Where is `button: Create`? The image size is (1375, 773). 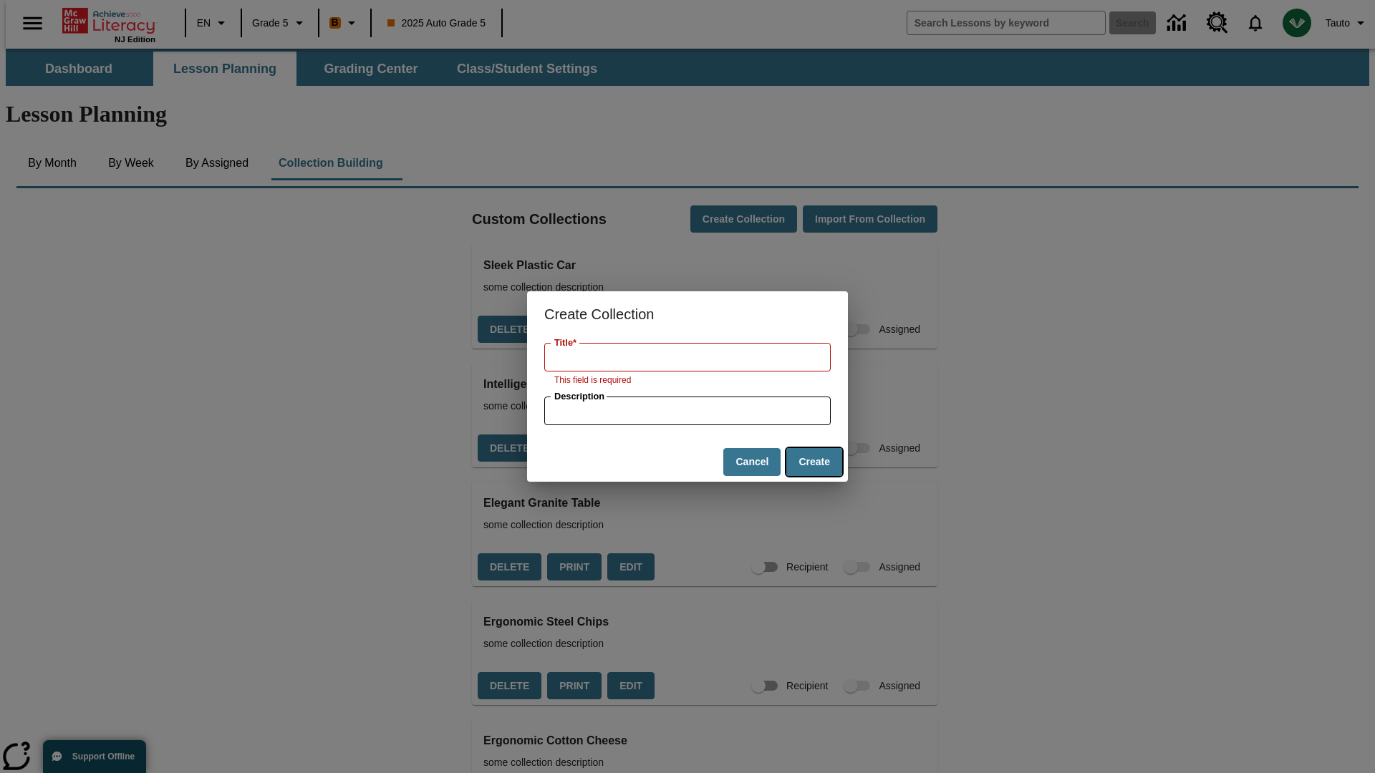
button: Create is located at coordinates (814, 462).